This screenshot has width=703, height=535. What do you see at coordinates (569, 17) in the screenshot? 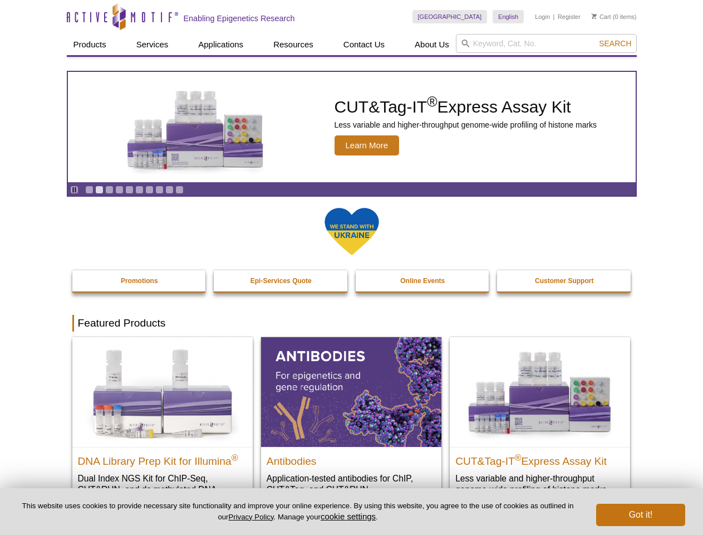
I see `a: Register` at bounding box center [569, 17].